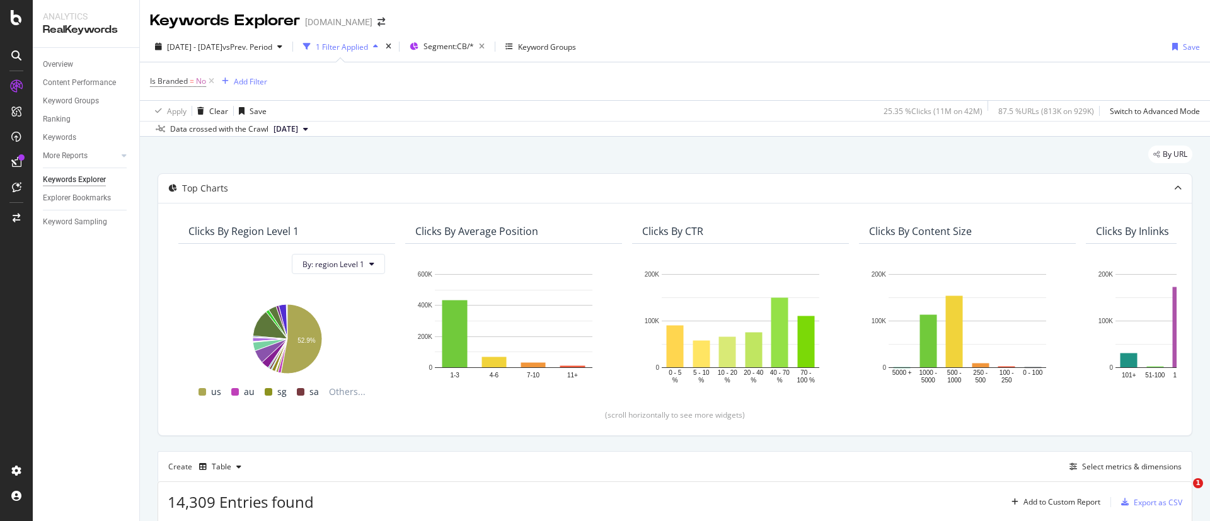  I want to click on button: Select metrics & dimensions, so click(1123, 467).